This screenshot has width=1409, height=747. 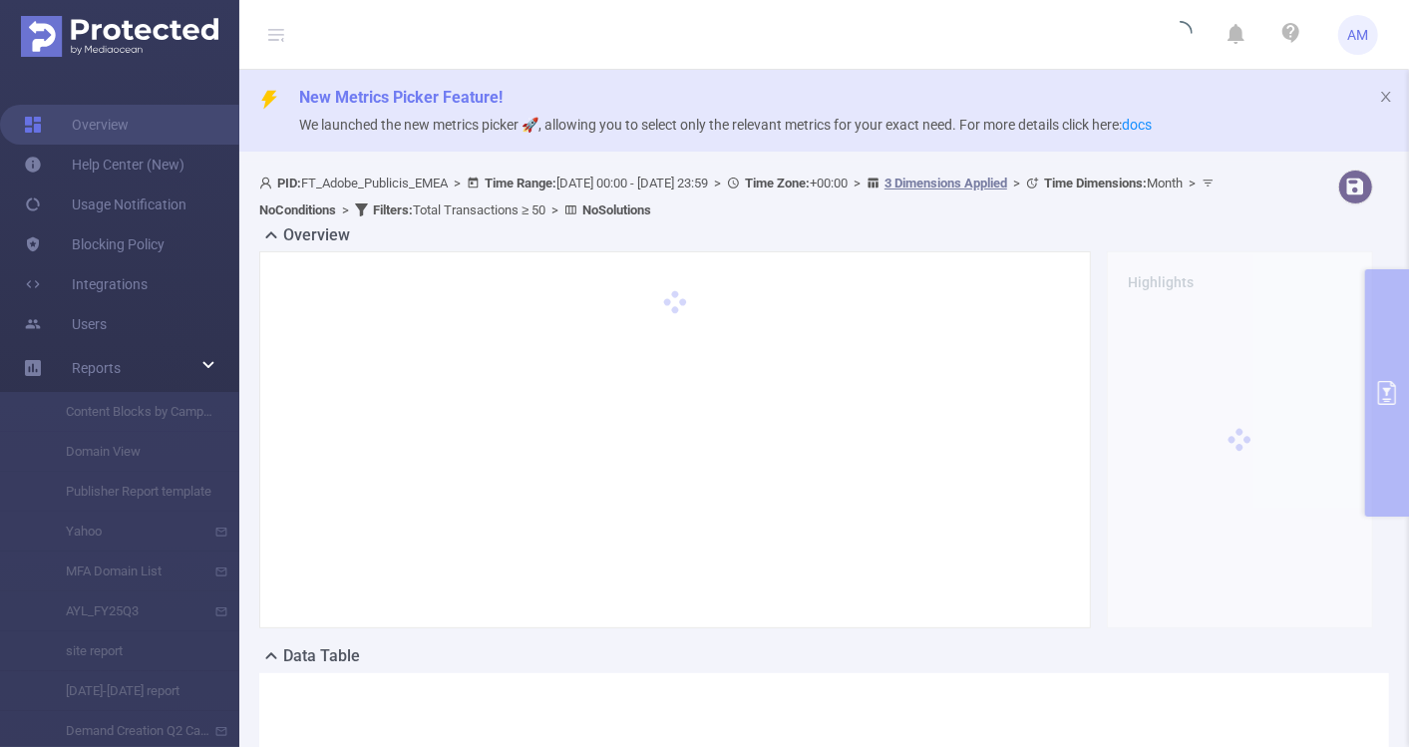 What do you see at coordinates (1358, 35) in the screenshot?
I see `span: AM` at bounding box center [1358, 35].